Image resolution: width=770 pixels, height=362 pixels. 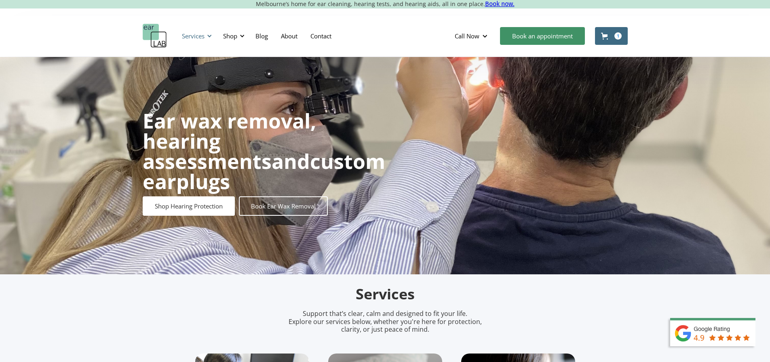 I want to click on strong: Ear wax removal, hearing assessments, so click(x=229, y=141).